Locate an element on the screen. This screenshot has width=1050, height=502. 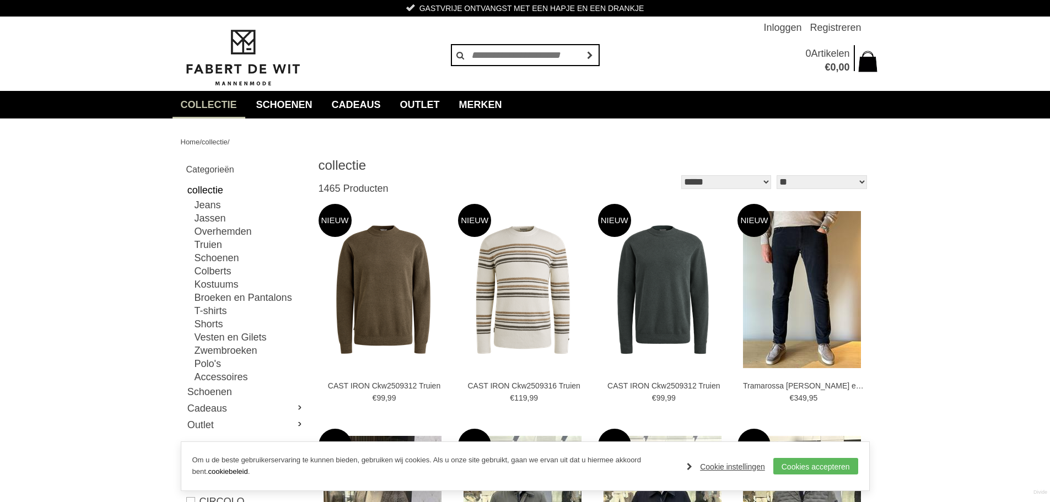
span: 119 is located at coordinates (520, 398).